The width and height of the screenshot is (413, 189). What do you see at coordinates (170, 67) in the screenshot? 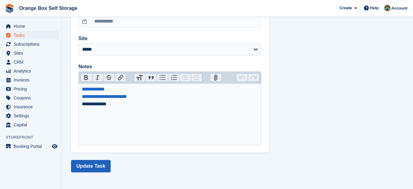
I see `label: Notes` at bounding box center [170, 67].